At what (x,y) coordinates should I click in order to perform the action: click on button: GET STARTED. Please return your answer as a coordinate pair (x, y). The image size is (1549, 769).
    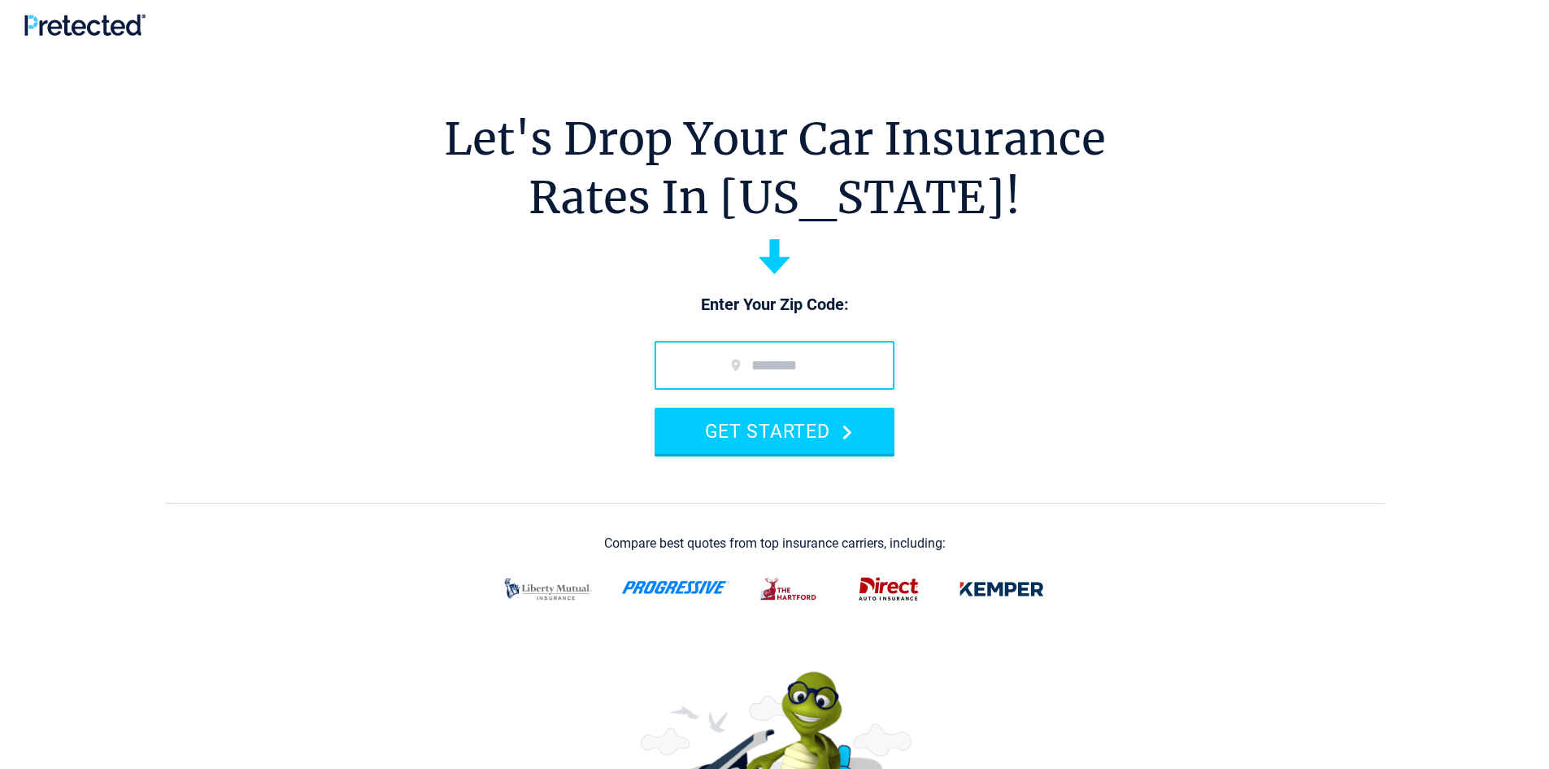
    Looking at the image, I should click on (774, 430).